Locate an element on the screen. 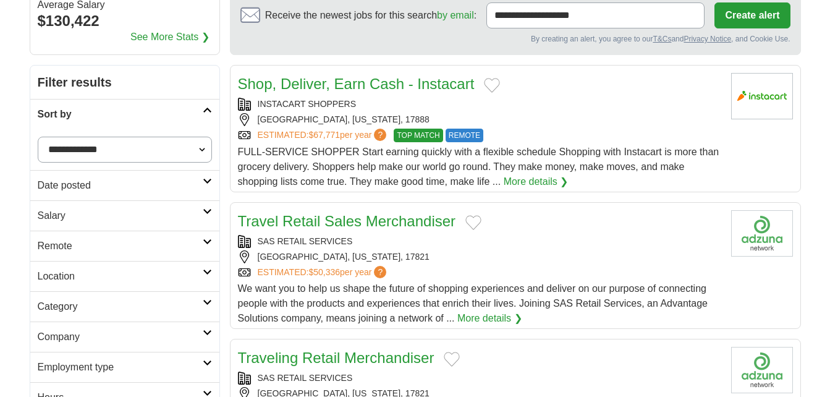 This screenshot has width=830, height=397. a: INSTACART SHOPPERS is located at coordinates (306, 104).